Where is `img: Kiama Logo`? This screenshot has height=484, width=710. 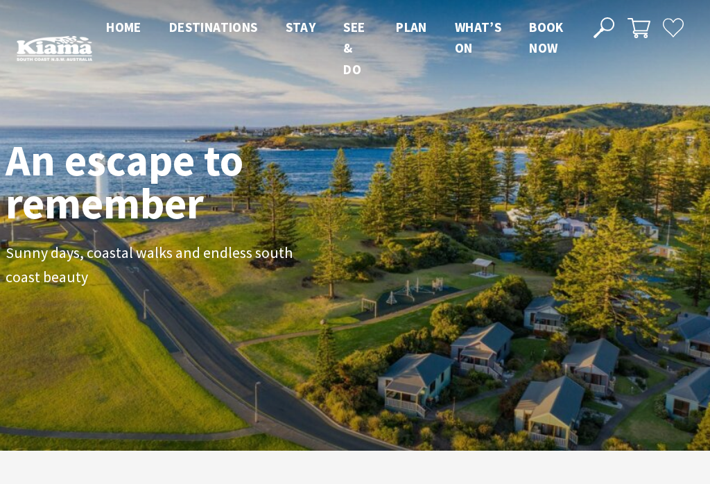 img: Kiama Logo is located at coordinates (54, 49).